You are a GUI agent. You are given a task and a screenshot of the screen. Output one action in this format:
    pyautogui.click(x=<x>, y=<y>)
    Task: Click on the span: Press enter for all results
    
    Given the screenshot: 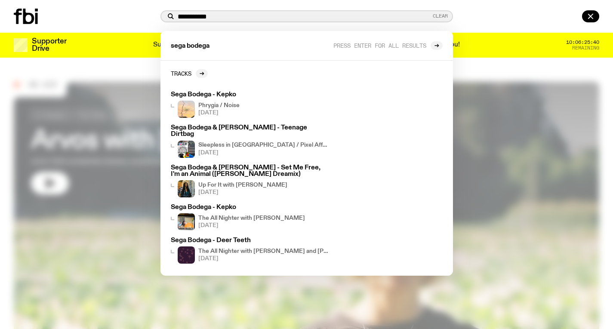 What is the action you would take?
    pyautogui.click(x=380, y=45)
    